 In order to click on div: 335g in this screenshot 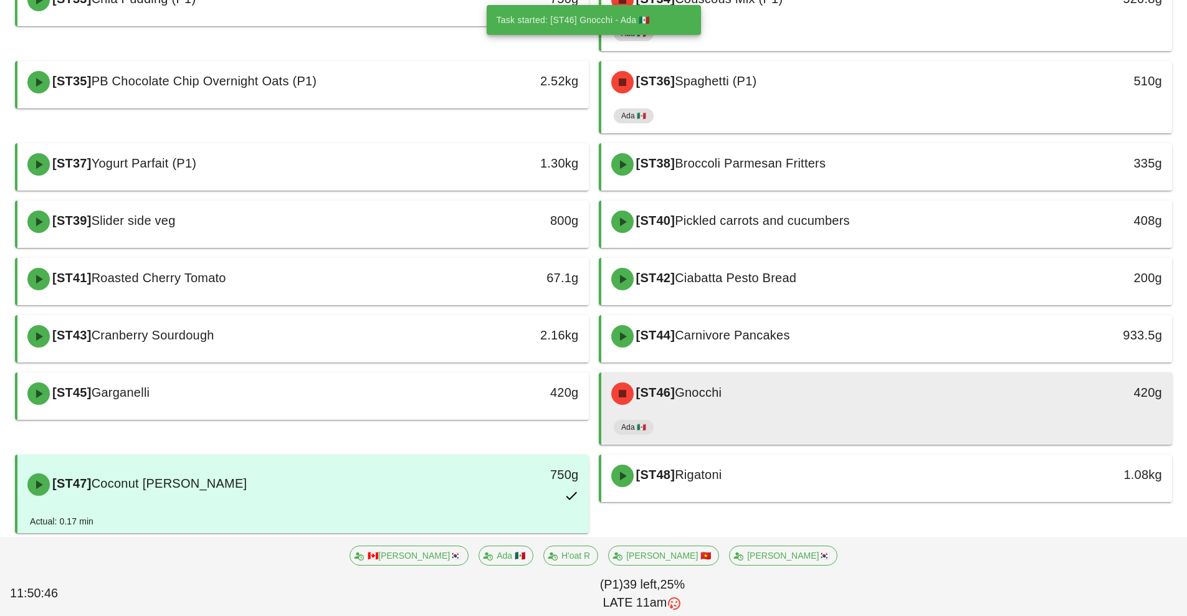, I will do `click(1098, 163)`.